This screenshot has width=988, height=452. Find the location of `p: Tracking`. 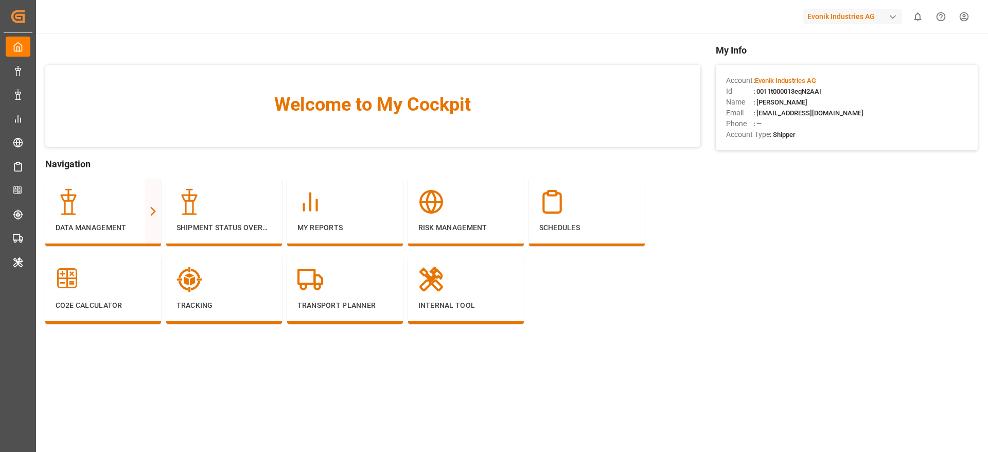

p: Tracking is located at coordinates (224, 305).